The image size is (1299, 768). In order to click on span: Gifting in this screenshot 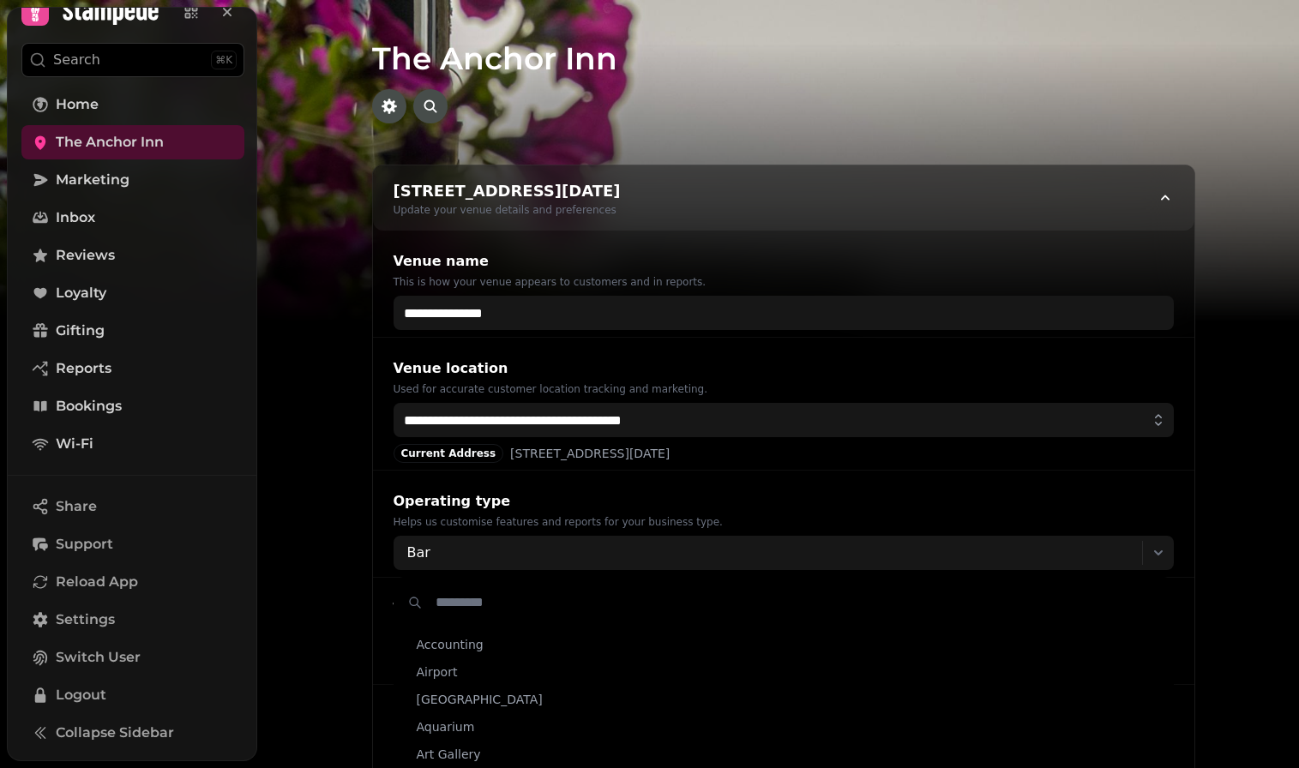, I will do `click(80, 331)`.